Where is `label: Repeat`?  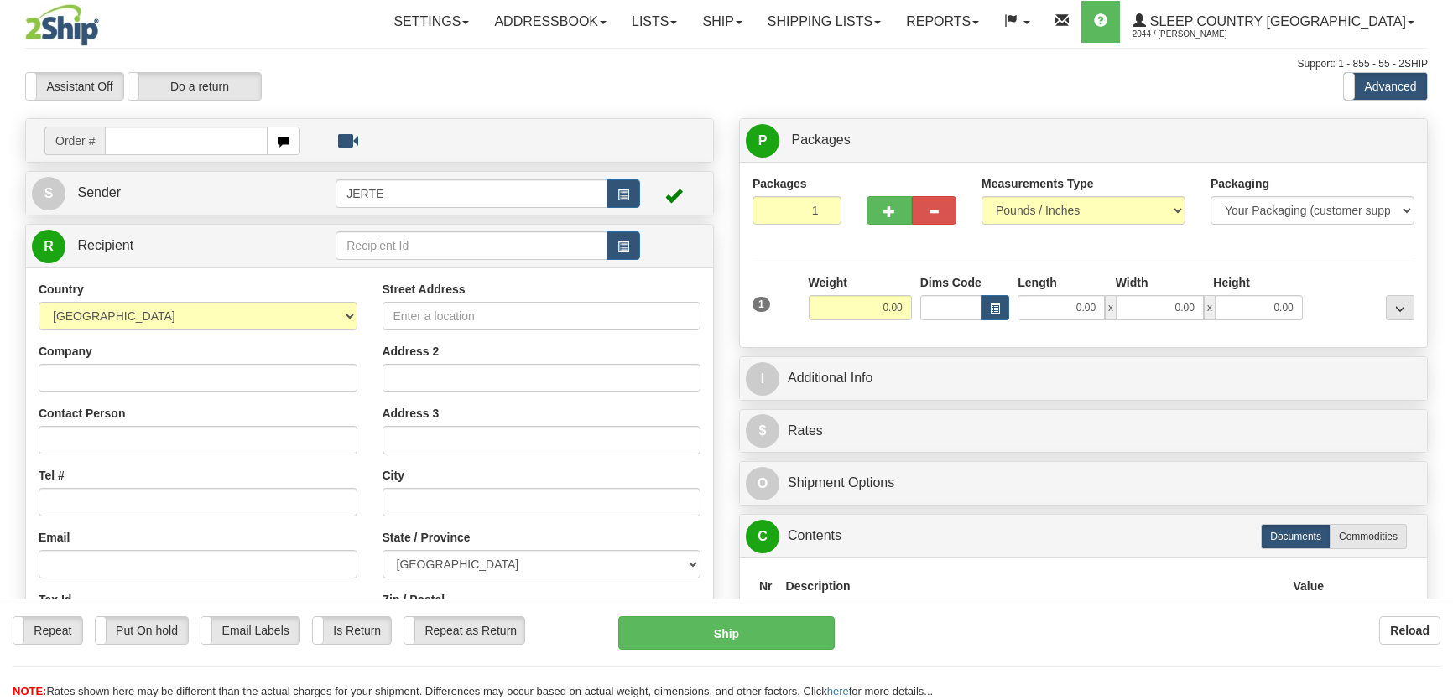 label: Repeat is located at coordinates (48, 631).